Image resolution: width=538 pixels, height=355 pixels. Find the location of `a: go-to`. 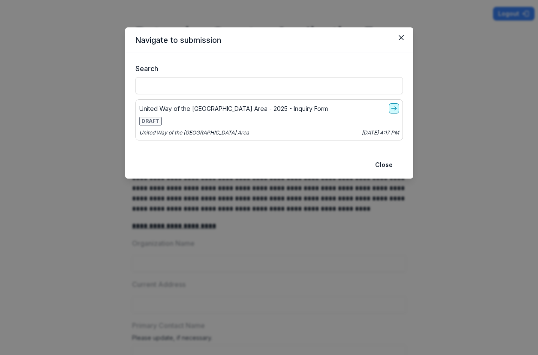

a: go-to is located at coordinates (394, 108).